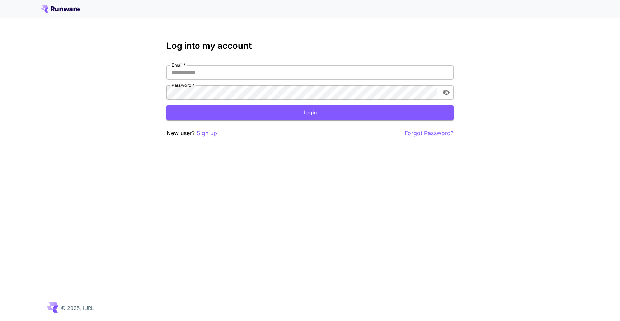 The image size is (620, 321). I want to click on label: Password, so click(183, 85).